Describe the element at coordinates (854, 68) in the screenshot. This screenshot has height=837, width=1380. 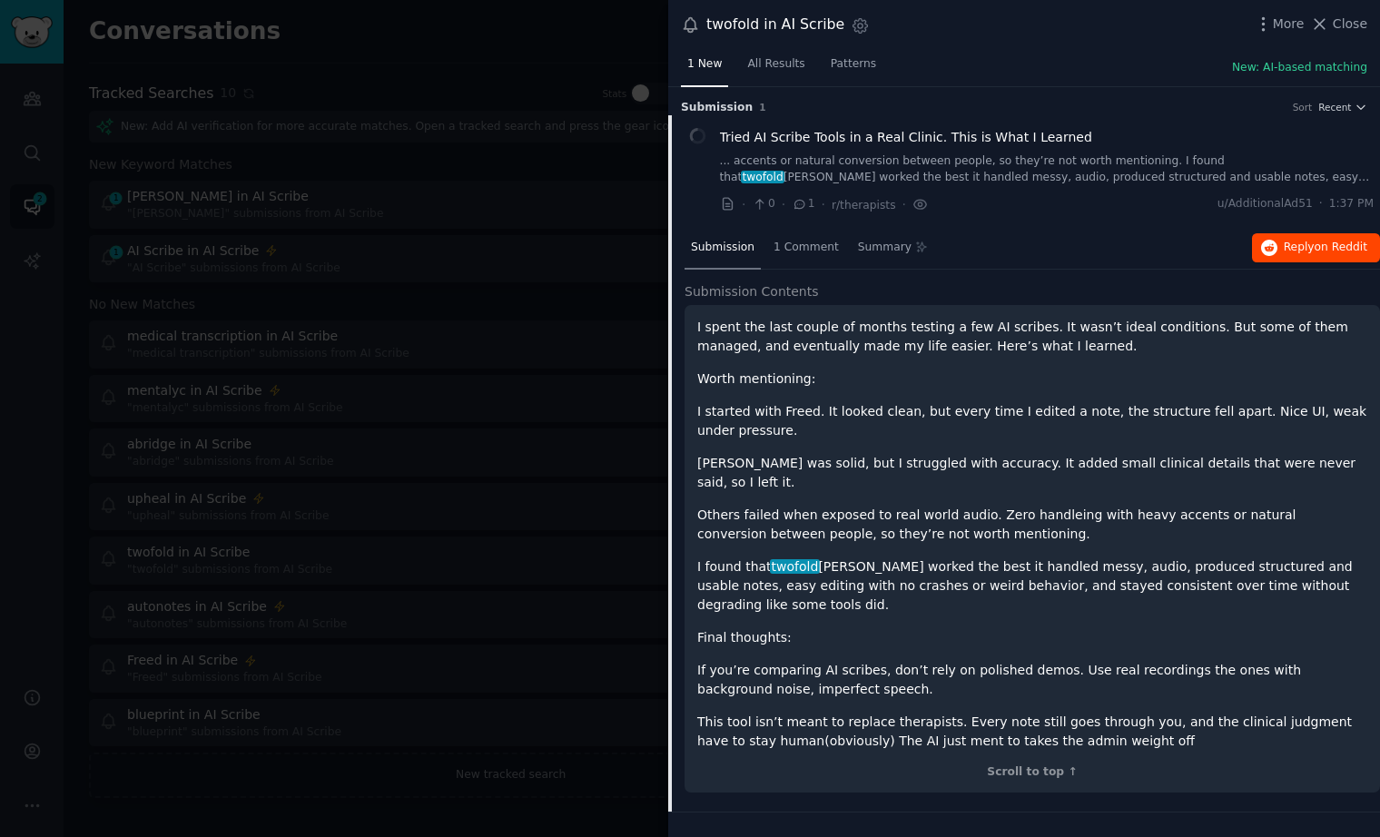
I see `a: Patterns` at that location.